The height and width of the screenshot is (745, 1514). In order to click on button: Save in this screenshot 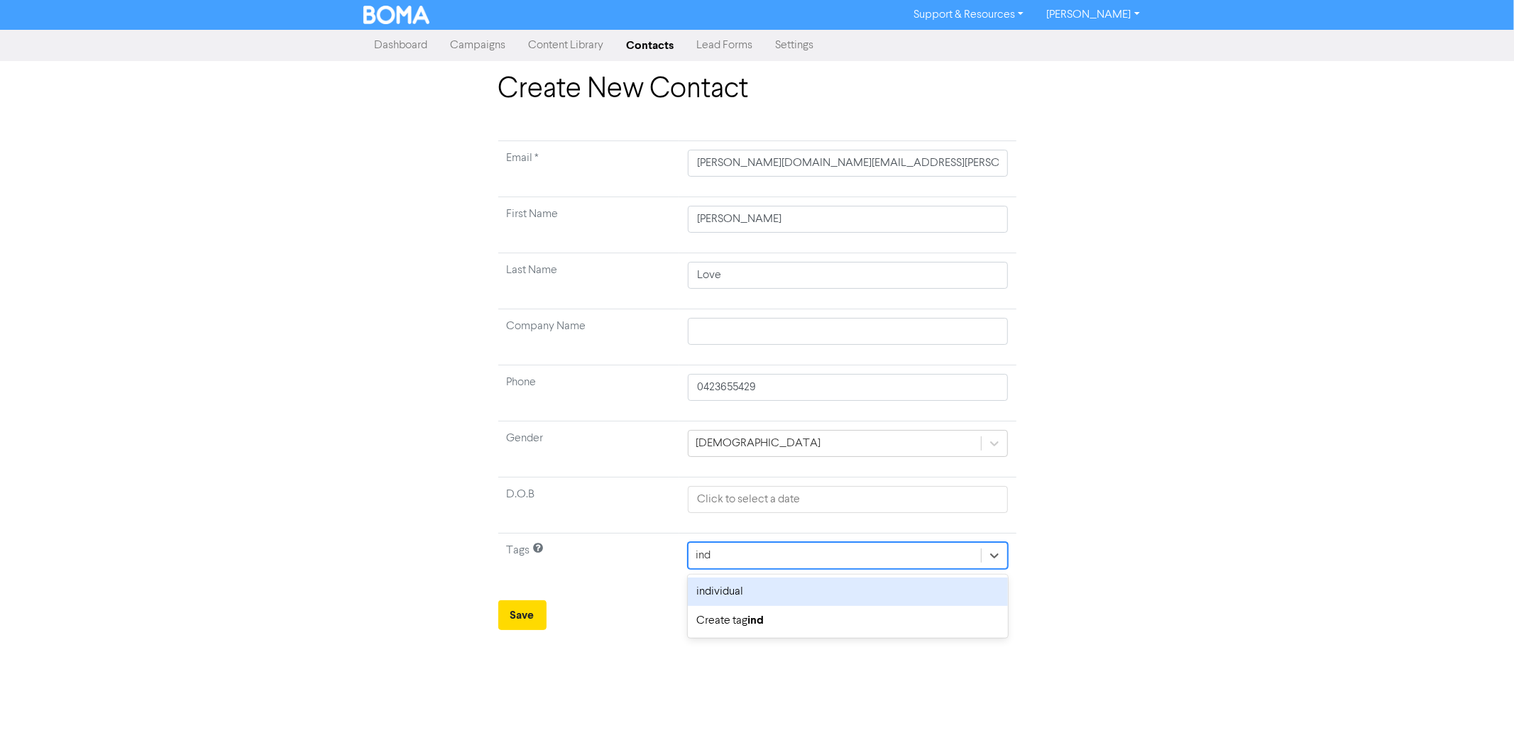, I will do `click(522, 615)`.